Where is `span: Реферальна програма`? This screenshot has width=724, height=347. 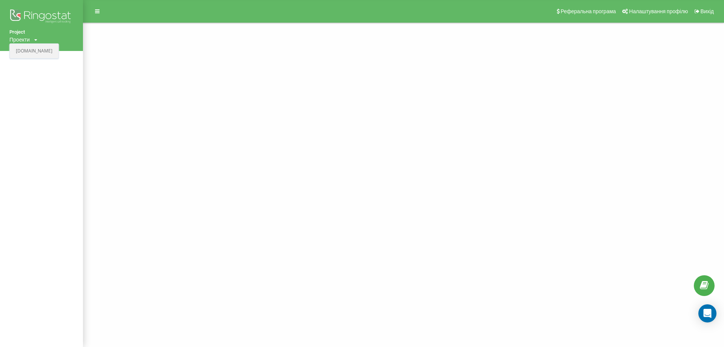 span: Реферальна програма is located at coordinates (588, 11).